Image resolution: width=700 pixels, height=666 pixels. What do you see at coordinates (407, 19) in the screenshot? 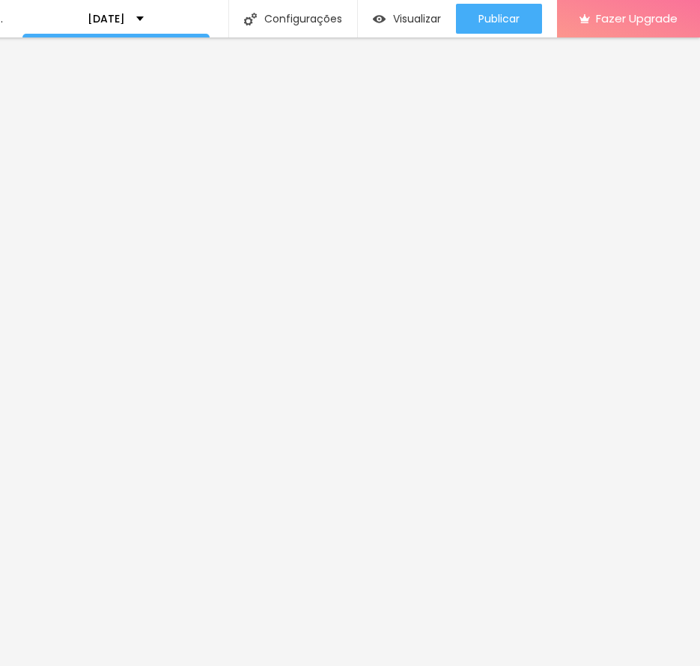
I see `button: Visualizar` at bounding box center [407, 19].